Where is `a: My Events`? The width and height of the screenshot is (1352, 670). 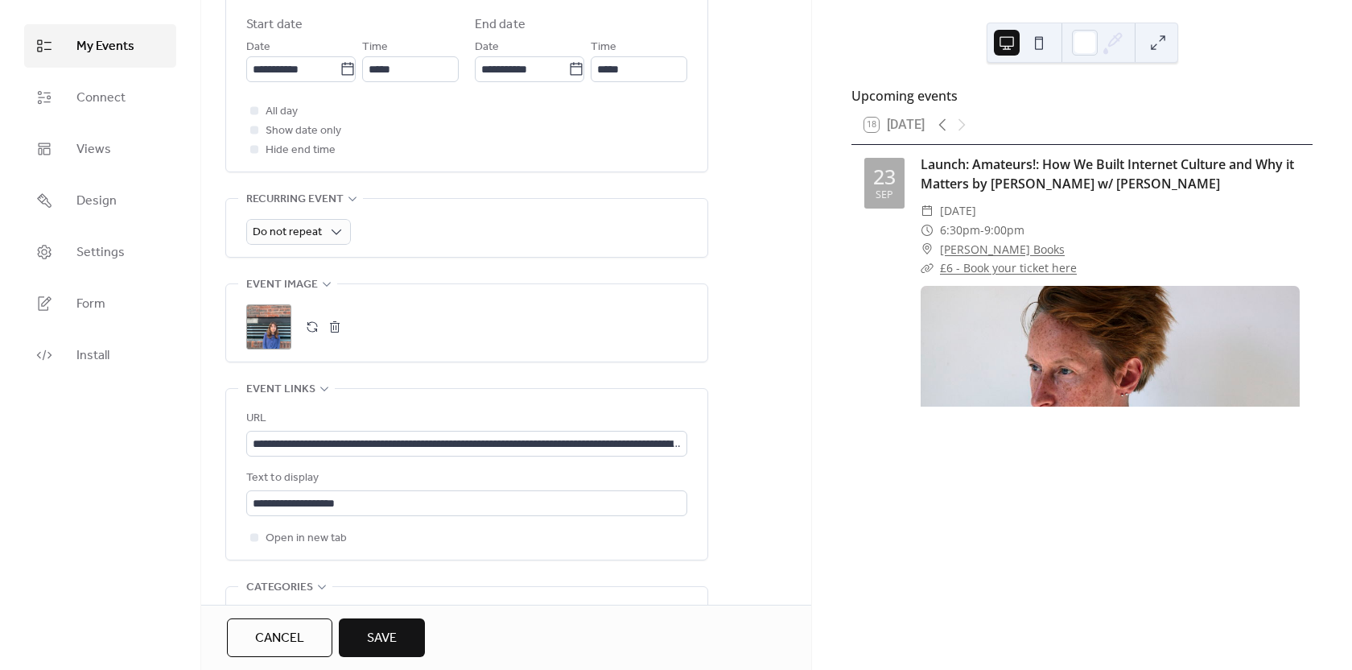 a: My Events is located at coordinates (100, 46).